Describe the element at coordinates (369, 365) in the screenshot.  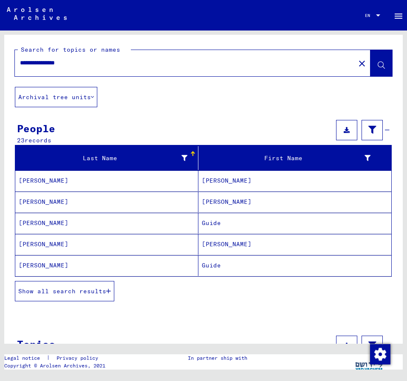
I see `img: yv_logo.png` at that location.